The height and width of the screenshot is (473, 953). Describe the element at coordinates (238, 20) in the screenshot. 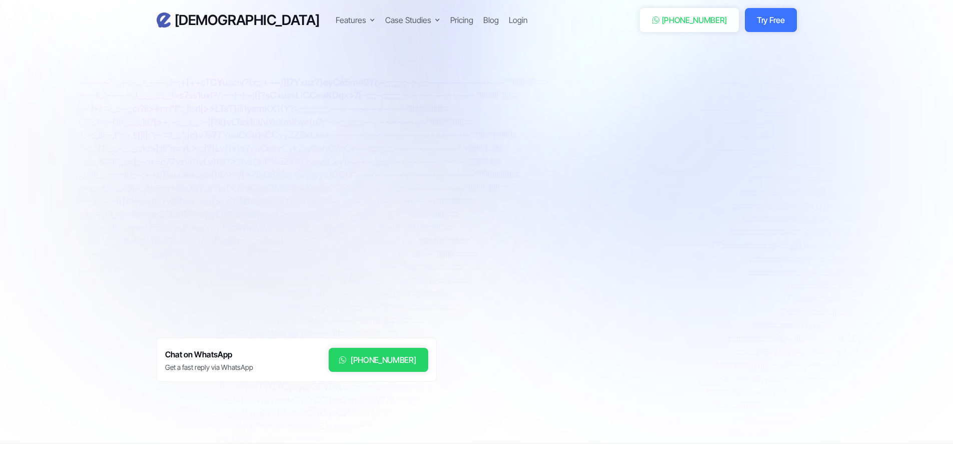

I see `a: home` at that location.